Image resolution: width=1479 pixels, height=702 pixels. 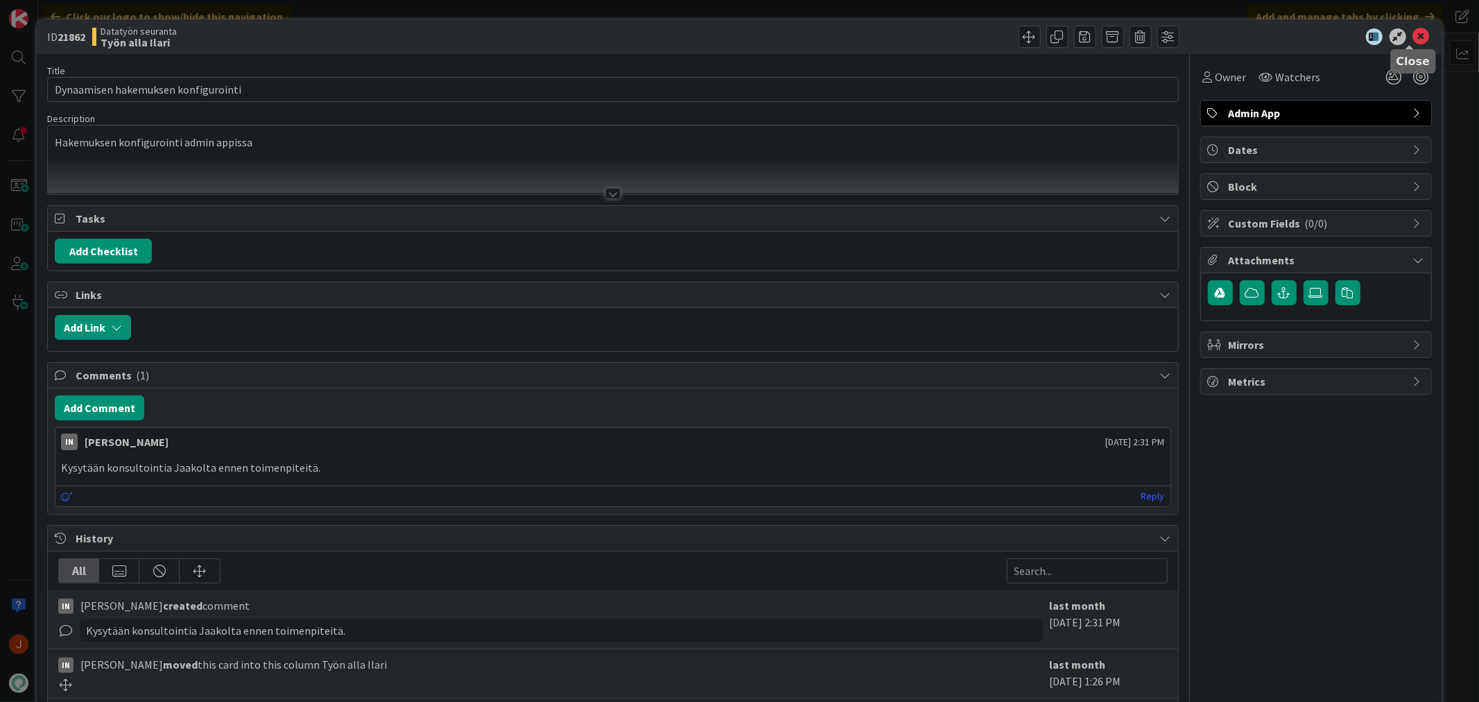 I want to click on a: Reply, so click(x=1153, y=496).